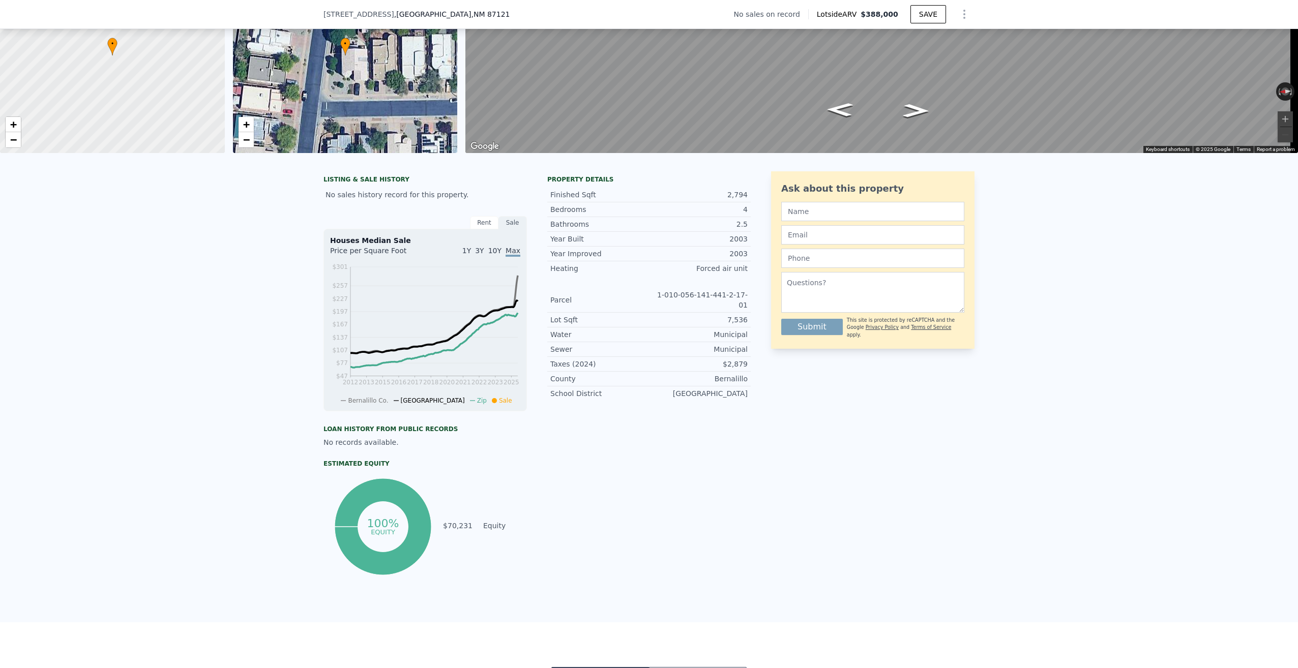 The image size is (1298, 668). I want to click on div: County, so click(600, 379).